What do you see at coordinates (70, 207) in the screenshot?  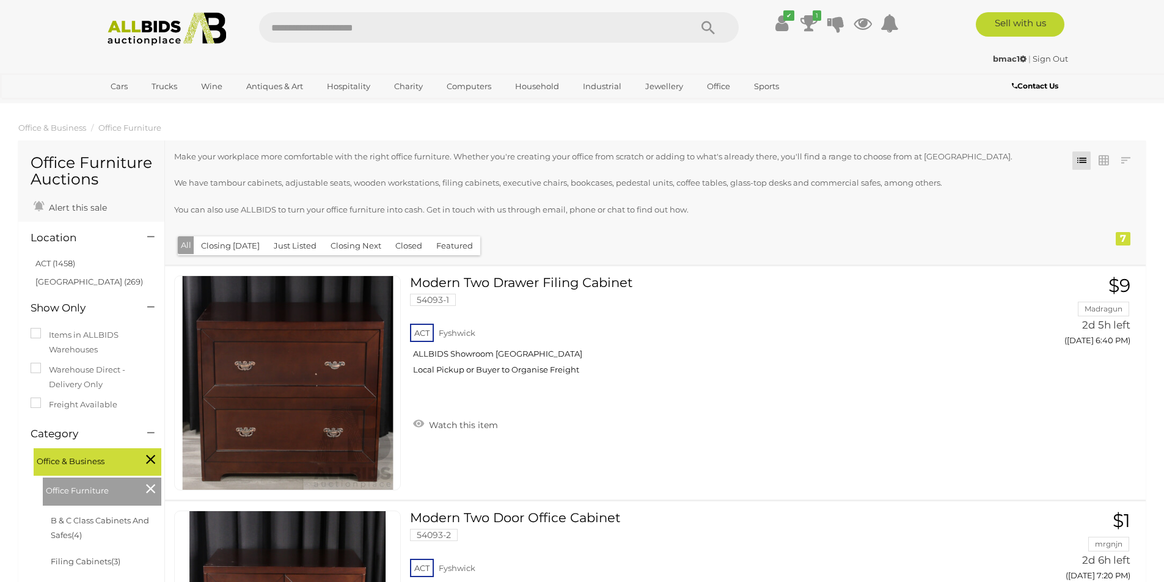 I see `a: Alert this sale` at bounding box center [70, 207].